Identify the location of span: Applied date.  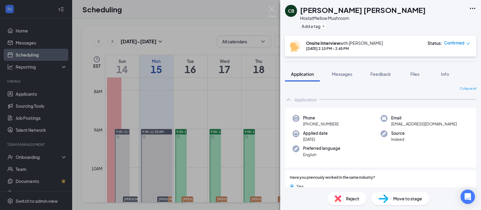
(315, 133).